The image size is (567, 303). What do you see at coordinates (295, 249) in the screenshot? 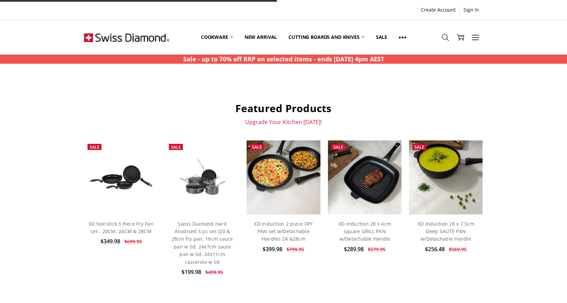
I see `span: $799.95` at bounding box center [295, 249].